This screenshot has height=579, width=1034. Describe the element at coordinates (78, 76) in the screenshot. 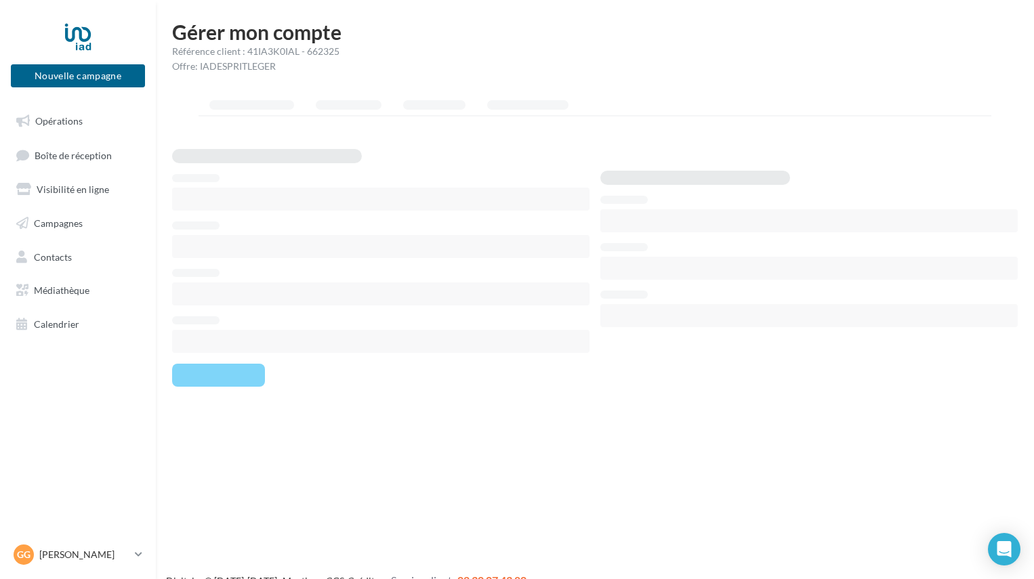

I see `button: Nouvelle campagne` at that location.